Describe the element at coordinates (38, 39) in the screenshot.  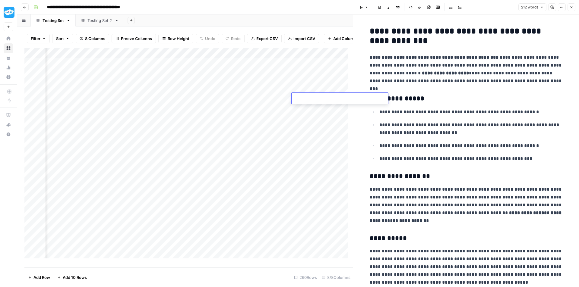
I see `button: Filter` at that location.